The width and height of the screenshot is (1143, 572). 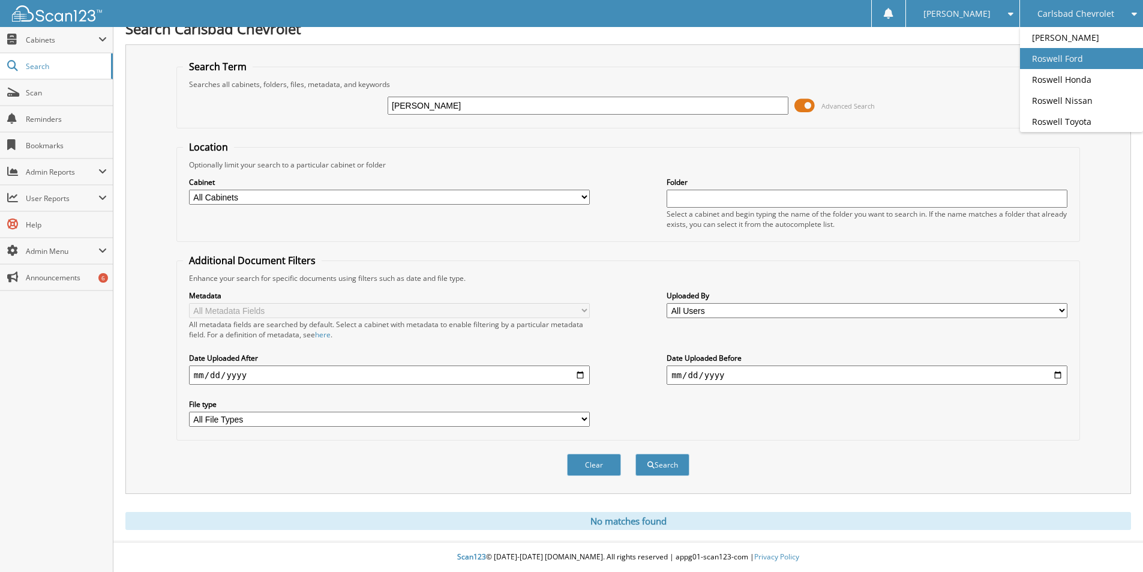 I want to click on div: Searches all cabinets, folders, files, metadata, and keywords, so click(x=628, y=84).